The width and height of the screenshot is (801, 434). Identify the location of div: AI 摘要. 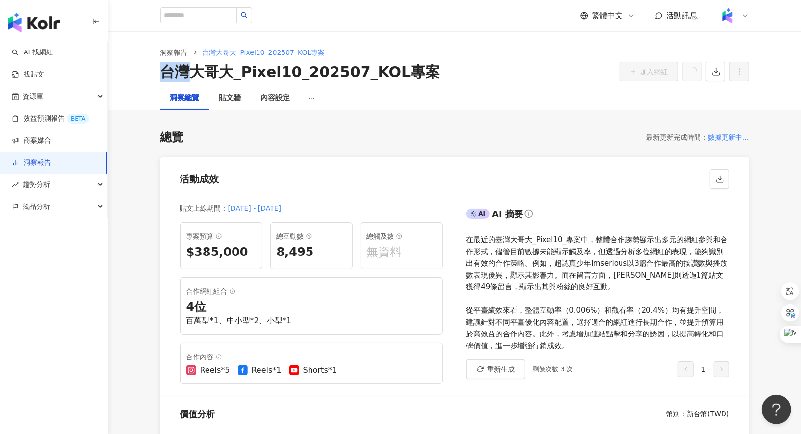
(507, 214).